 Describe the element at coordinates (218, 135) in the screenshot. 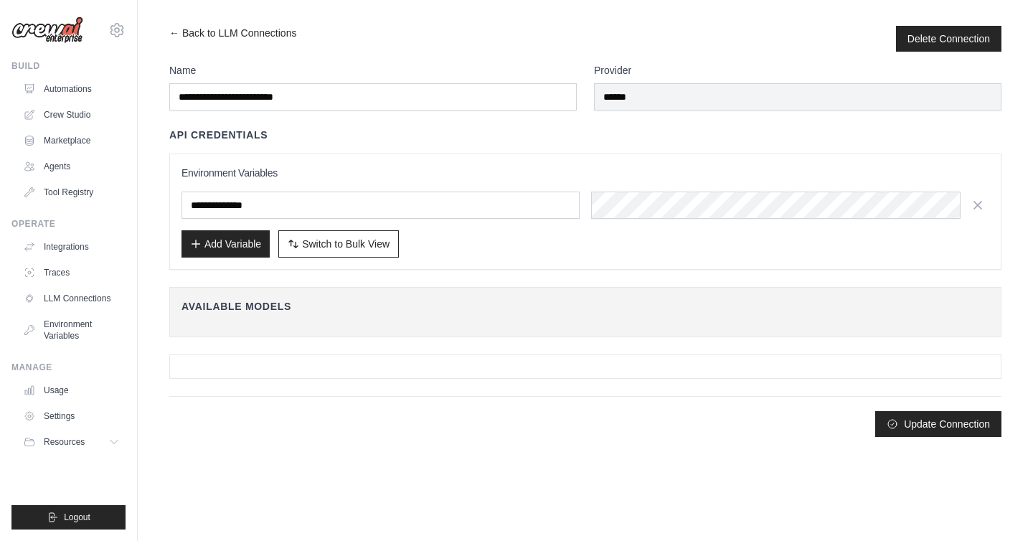

I see `h4: API Credentials` at that location.